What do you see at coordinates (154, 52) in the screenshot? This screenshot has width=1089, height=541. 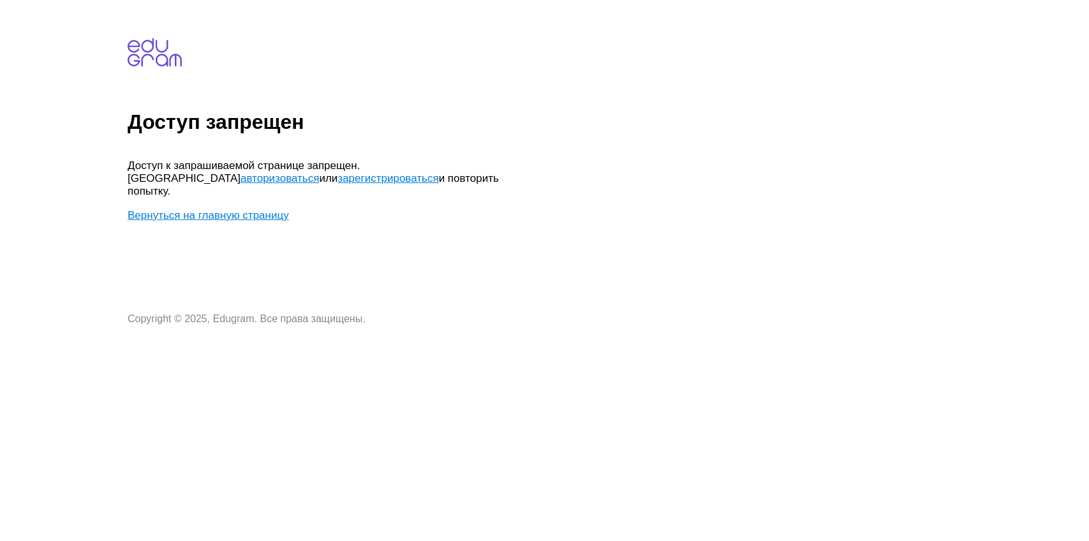 I see `img: edugram.com` at bounding box center [154, 52].